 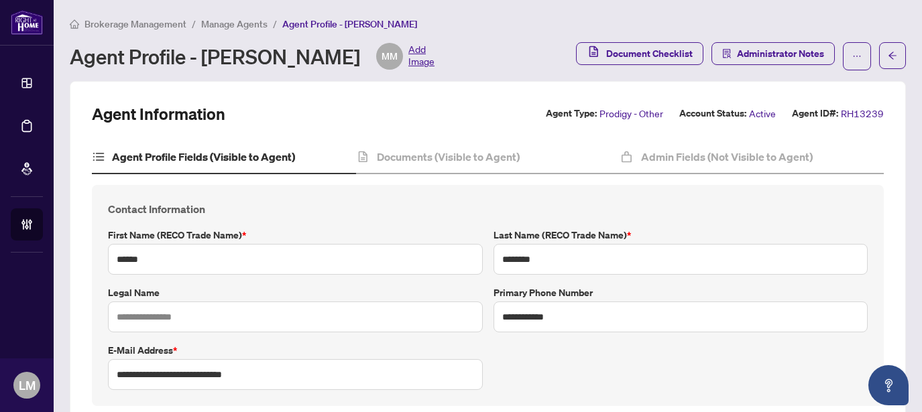 I want to click on button: Document Checklist, so click(x=640, y=54).